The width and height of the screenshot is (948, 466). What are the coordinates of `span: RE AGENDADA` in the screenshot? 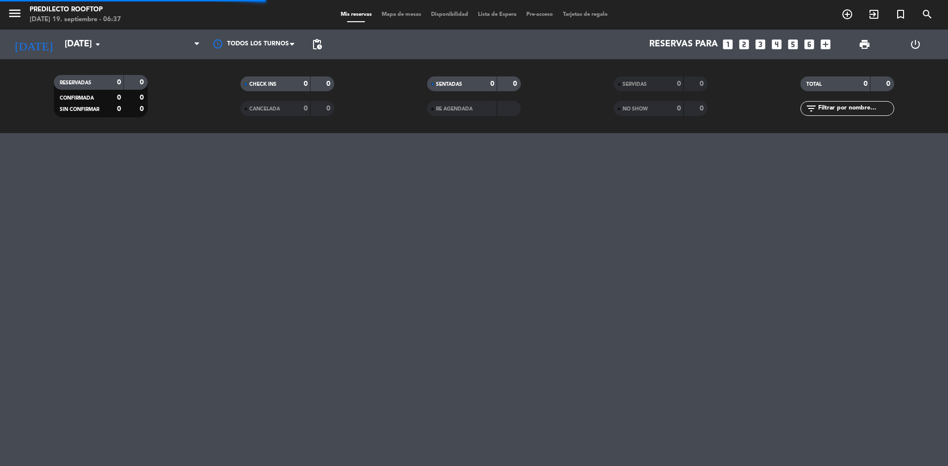 It's located at (454, 109).